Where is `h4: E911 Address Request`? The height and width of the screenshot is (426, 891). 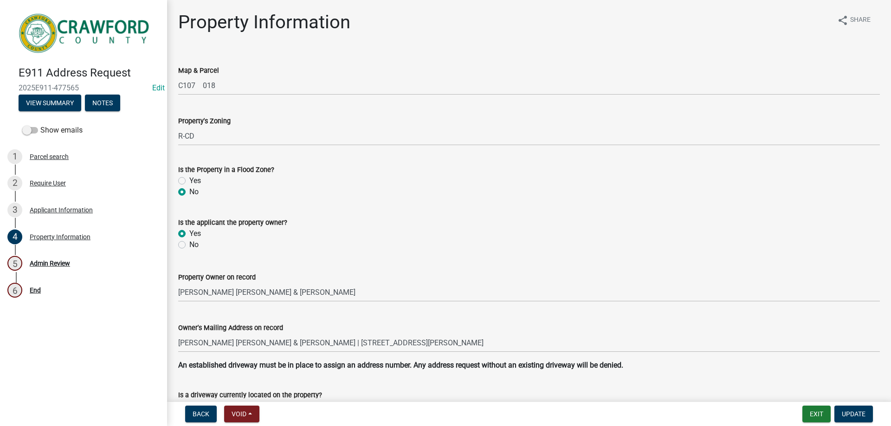
h4: E911 Address Request is located at coordinates (89, 73).